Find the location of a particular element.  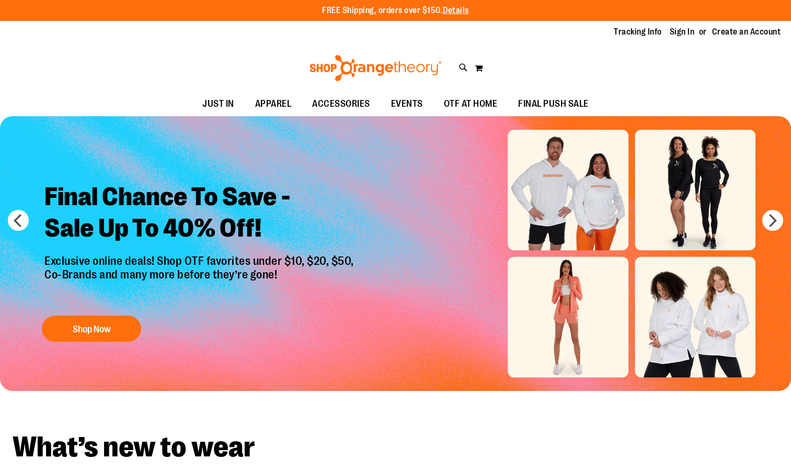

a: Final Chance To Save -Sale Up To 40% Off! Exclusive online deals! Shop OTF favorites under $10, $... is located at coordinates (200, 260).